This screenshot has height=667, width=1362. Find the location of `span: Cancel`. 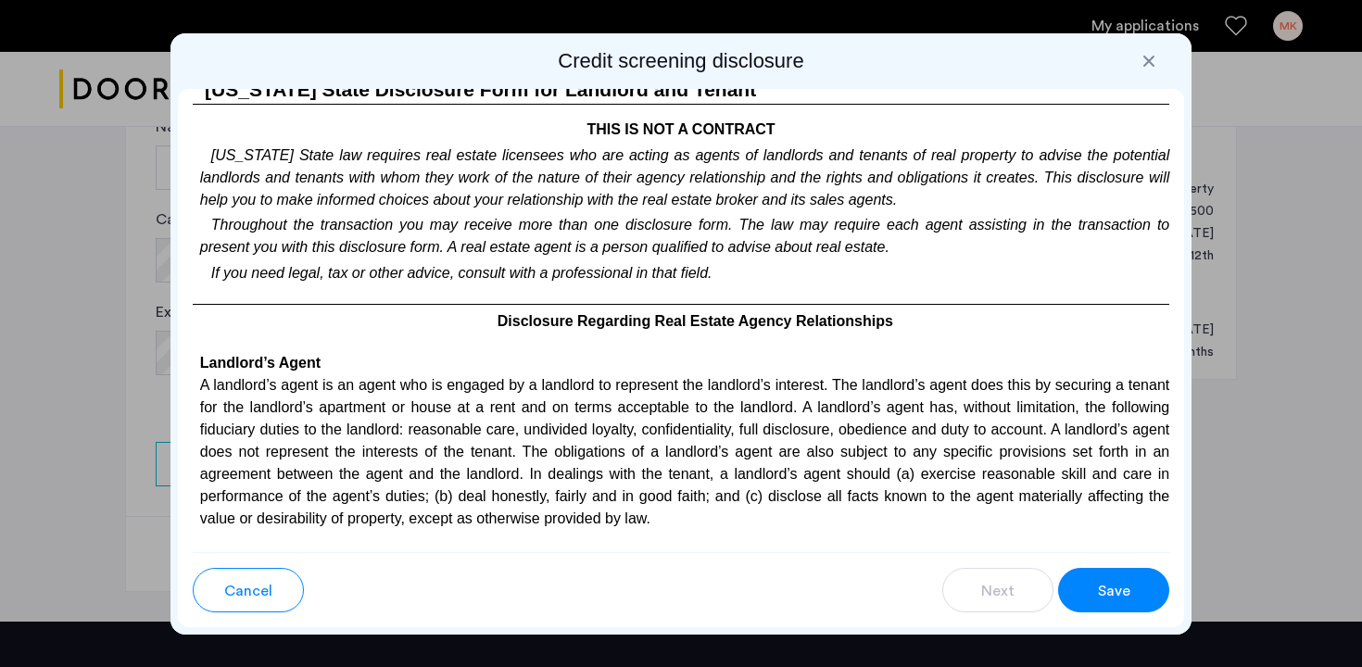

span: Cancel is located at coordinates (248, 591).